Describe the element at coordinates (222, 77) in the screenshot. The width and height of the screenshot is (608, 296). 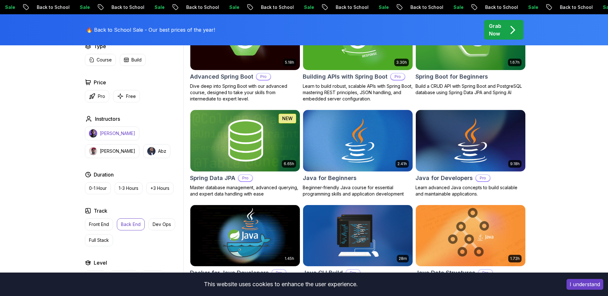
I see `h2: Advanced Spring Boot` at that location.